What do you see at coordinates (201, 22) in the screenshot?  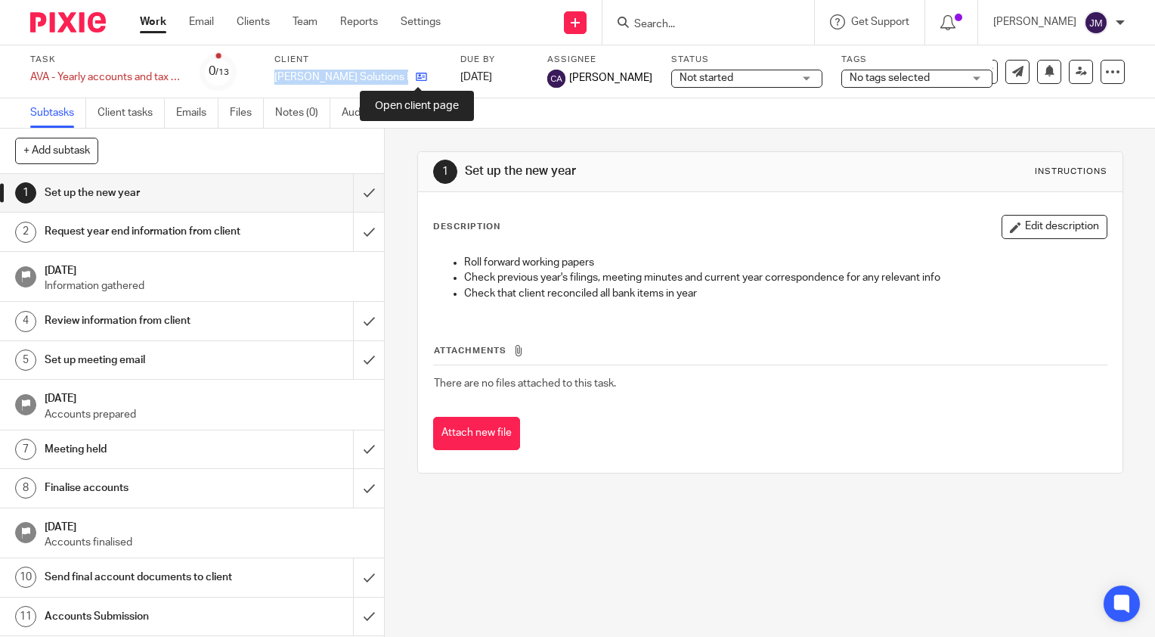 I see `a: Email` at bounding box center [201, 22].